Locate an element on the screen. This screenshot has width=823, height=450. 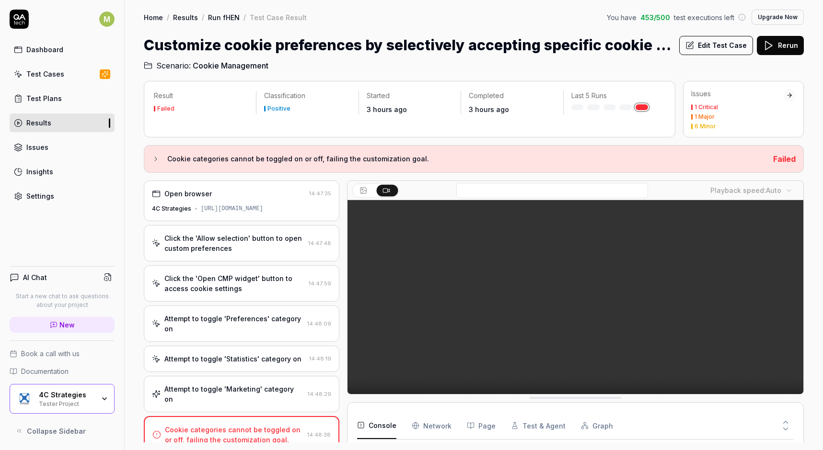
div: Attempt to toggle 'Marketing' category on is located at coordinates (234, 394).